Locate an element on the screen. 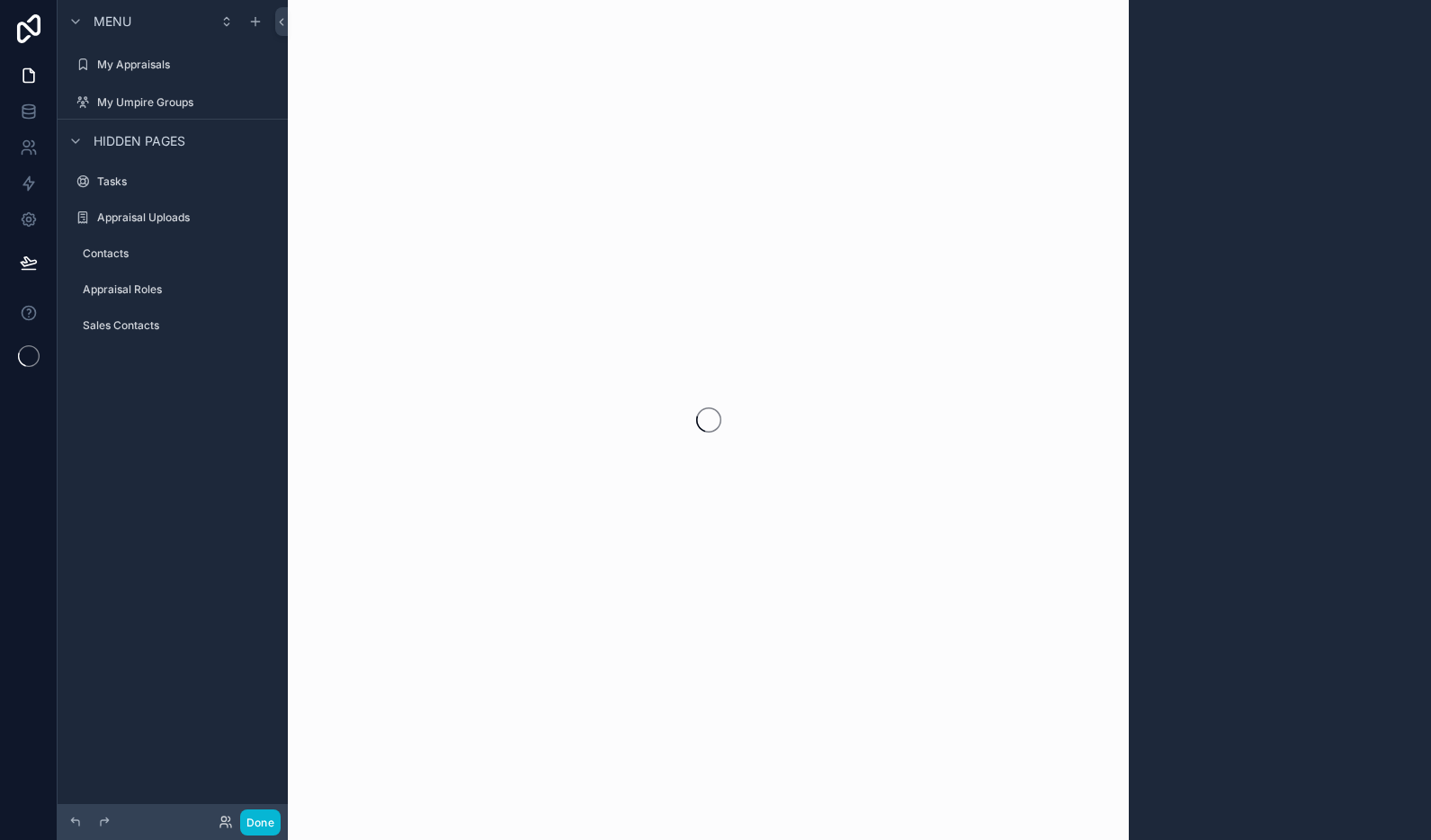  label: Contacts is located at coordinates (178, 254).